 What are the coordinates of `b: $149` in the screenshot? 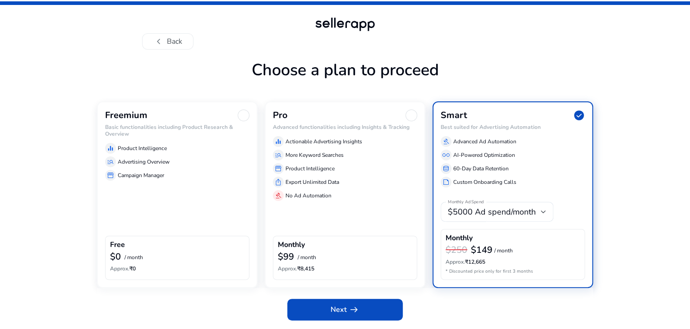 It's located at (482, 250).